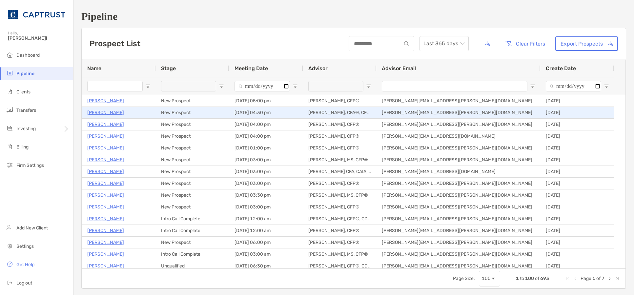 The height and width of the screenshot is (295, 634). I want to click on span: 7, so click(603, 278).